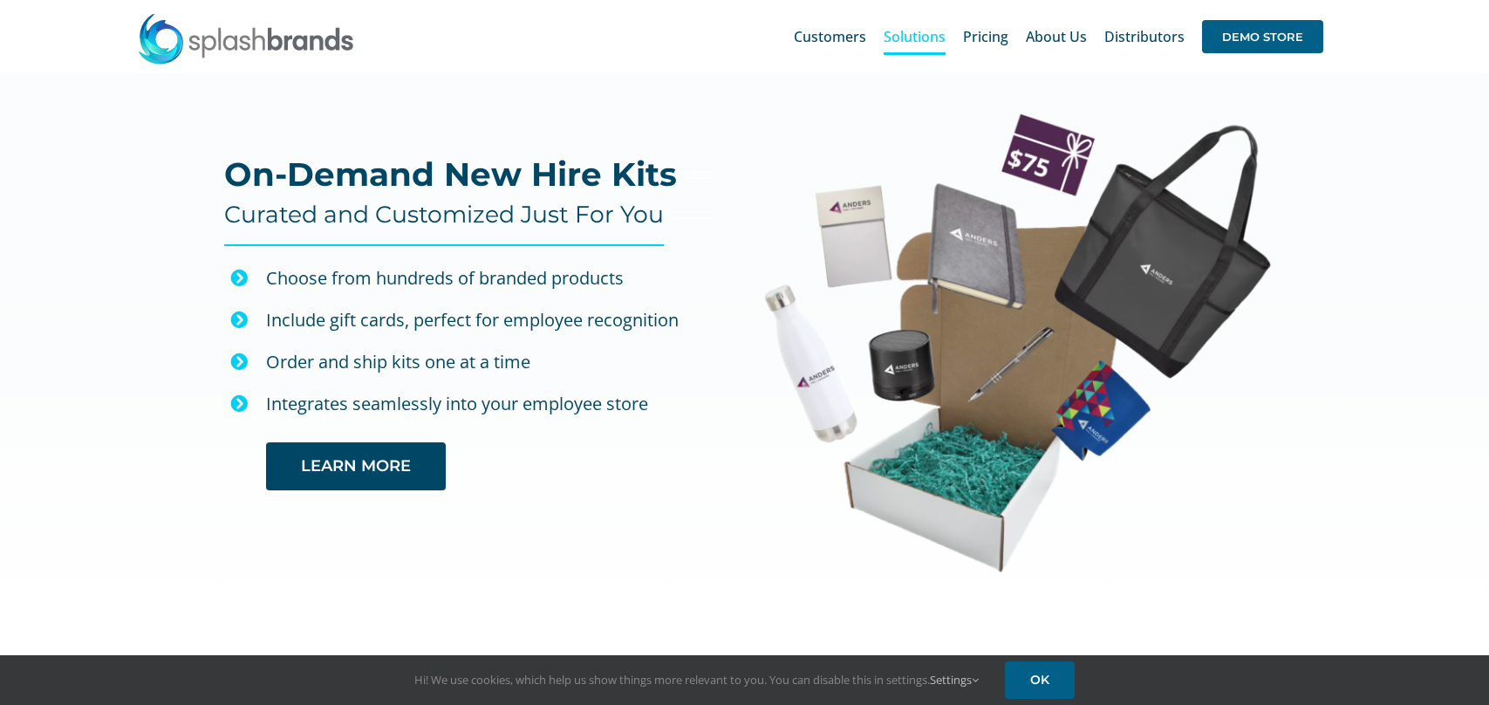  Describe the element at coordinates (489, 404) in the screenshot. I see `p: Integrates seamlessly into your employee store` at that location.